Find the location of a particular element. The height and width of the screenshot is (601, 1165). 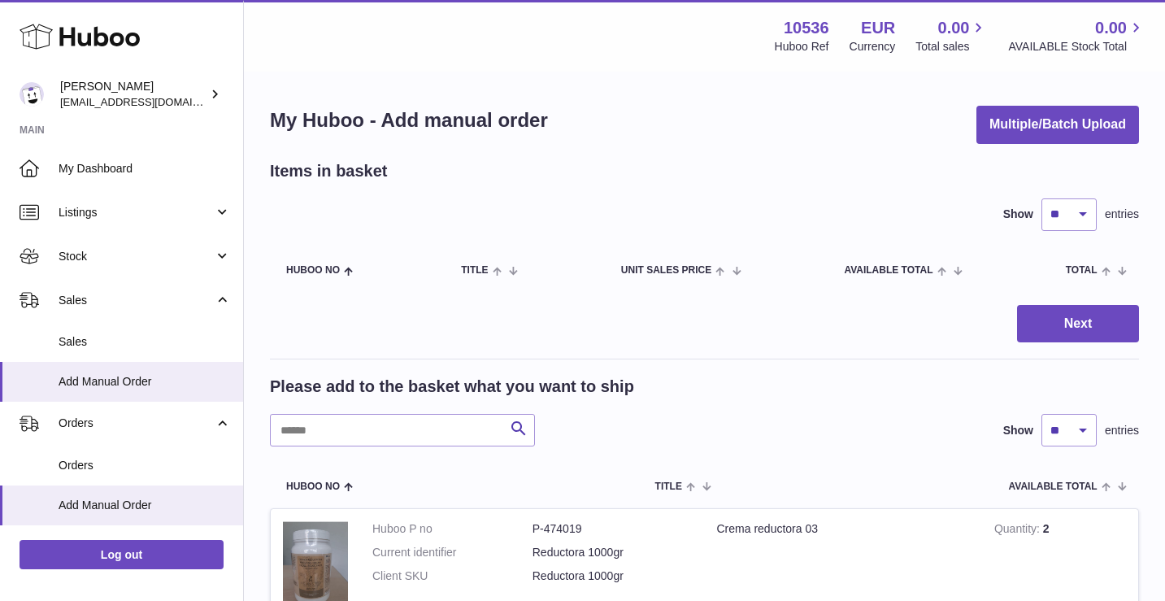

a: Log out is located at coordinates (121, 555).